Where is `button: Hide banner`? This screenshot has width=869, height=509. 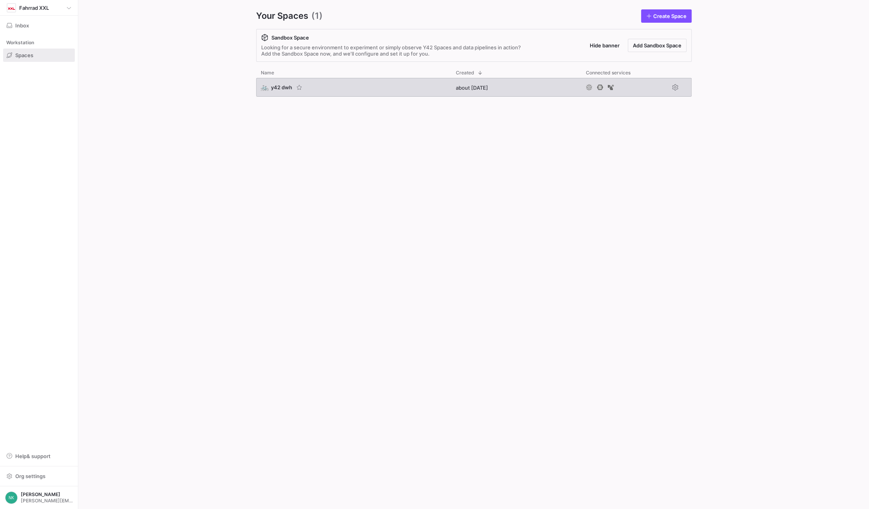 button: Hide banner is located at coordinates (604, 45).